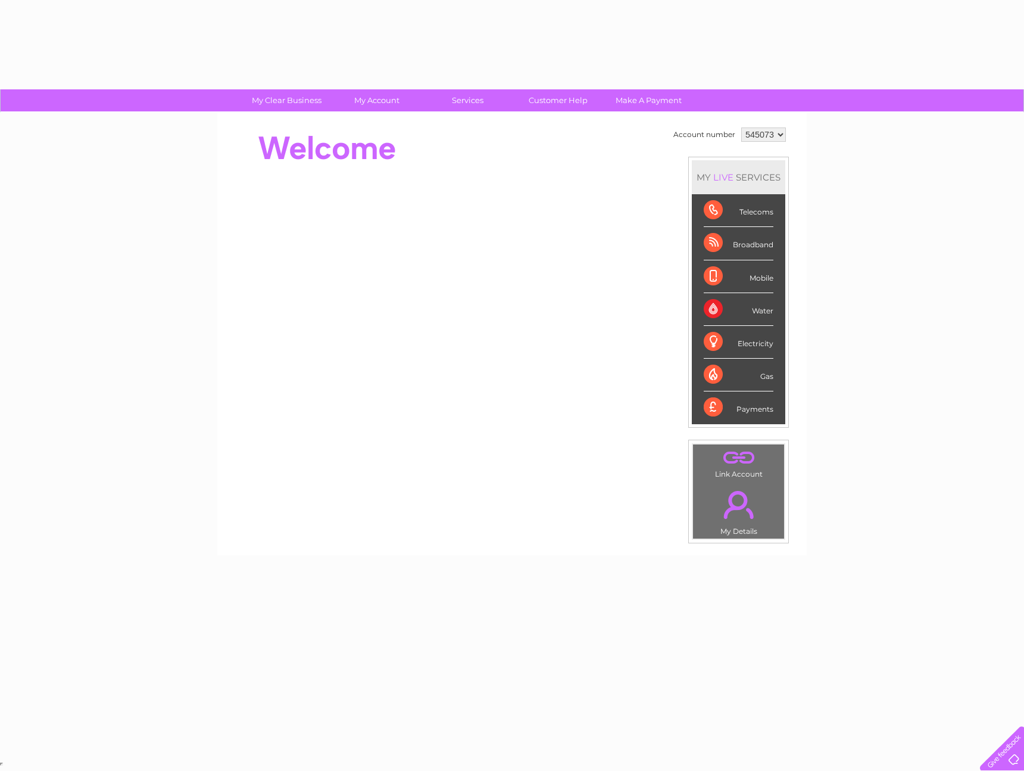  What do you see at coordinates (704, 135) in the screenshot?
I see `td: Account number` at bounding box center [704, 135].